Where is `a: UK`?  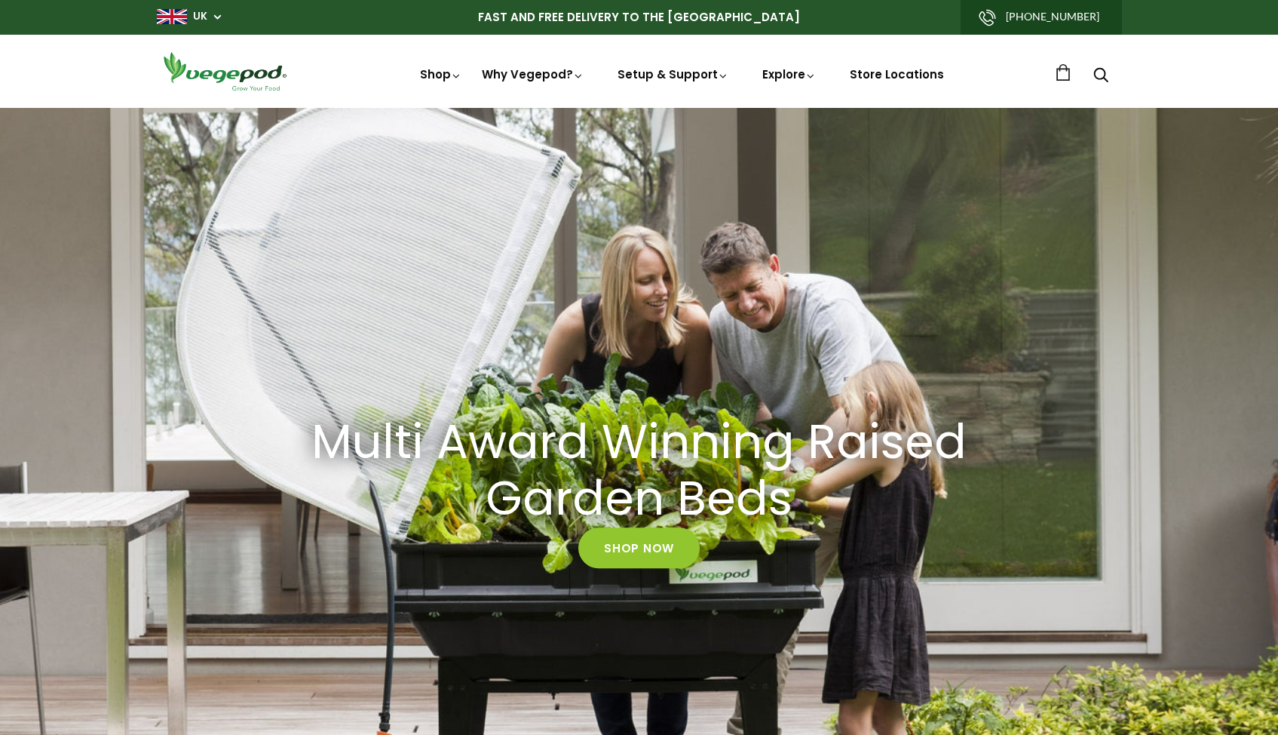 a: UK is located at coordinates (200, 17).